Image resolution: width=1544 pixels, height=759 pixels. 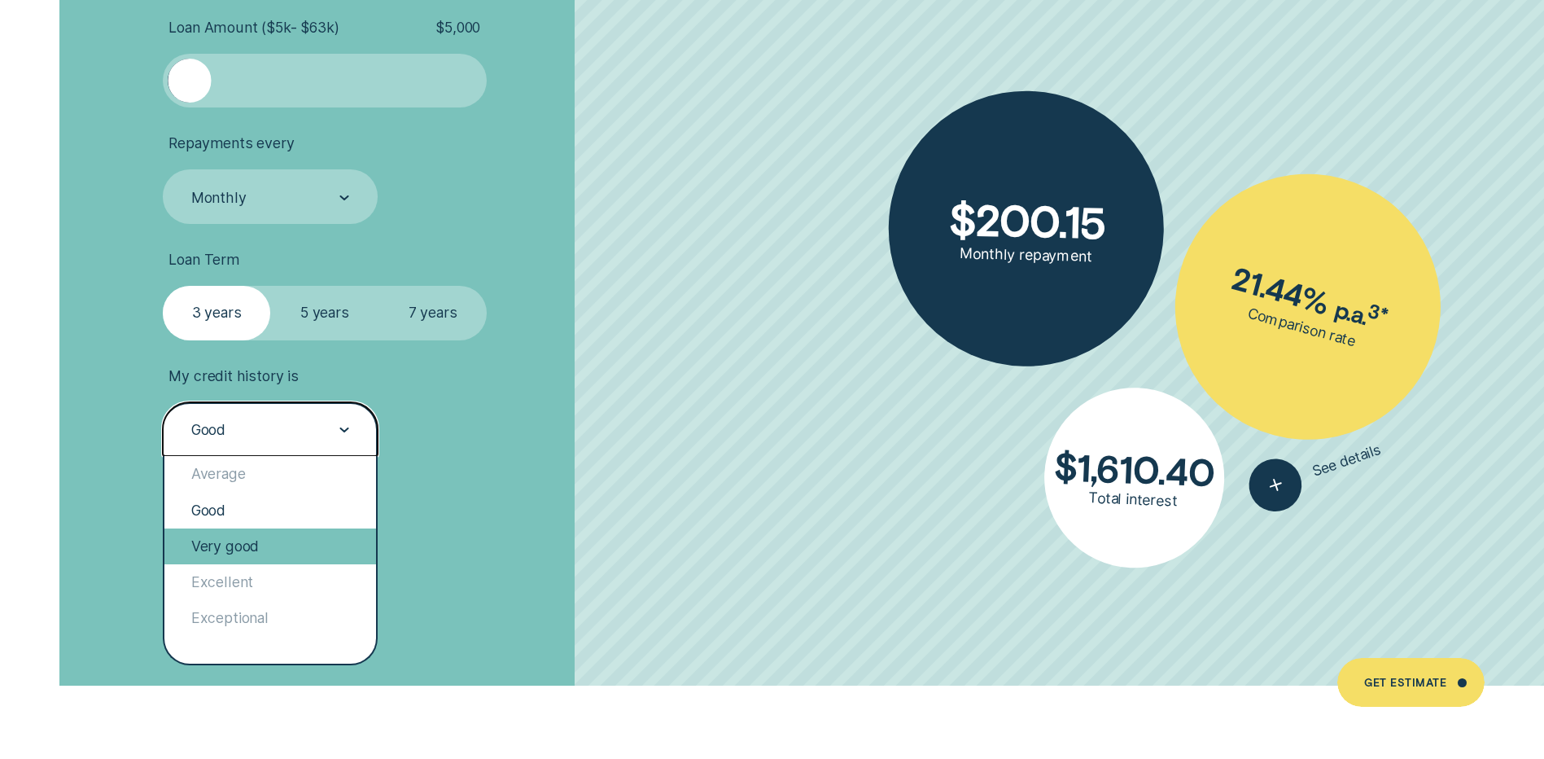 I want to click on span: Repayments every, so click(x=231, y=143).